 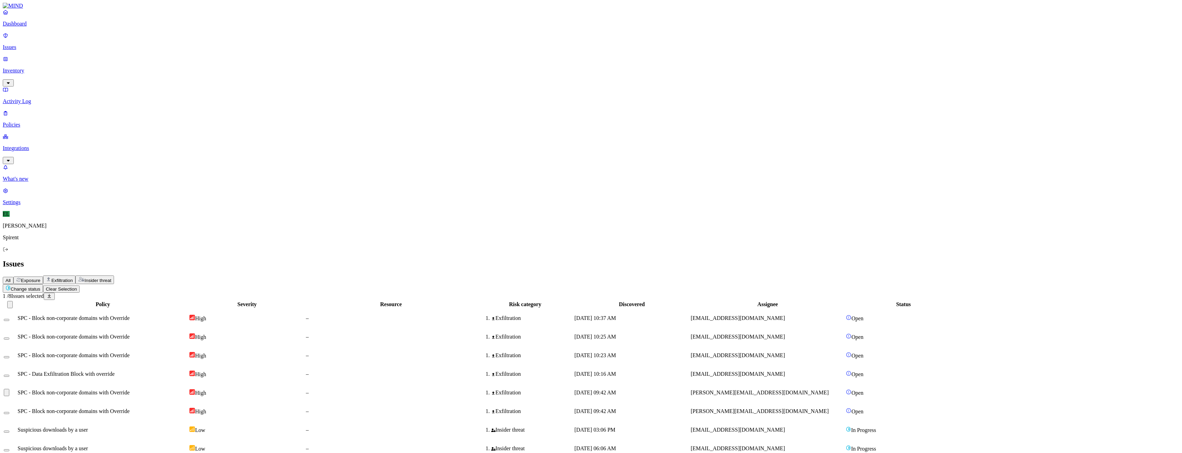 What do you see at coordinates (98, 280) in the screenshot?
I see `span: Insider threat` at bounding box center [98, 280].